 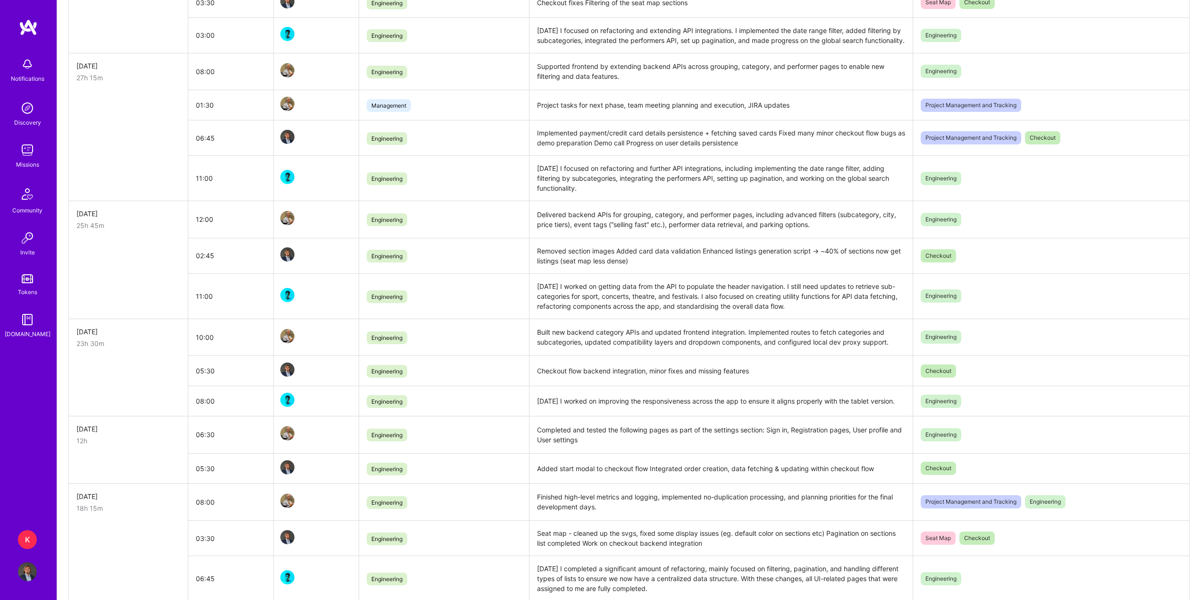 I want to click on td: 06:45, so click(x=231, y=138).